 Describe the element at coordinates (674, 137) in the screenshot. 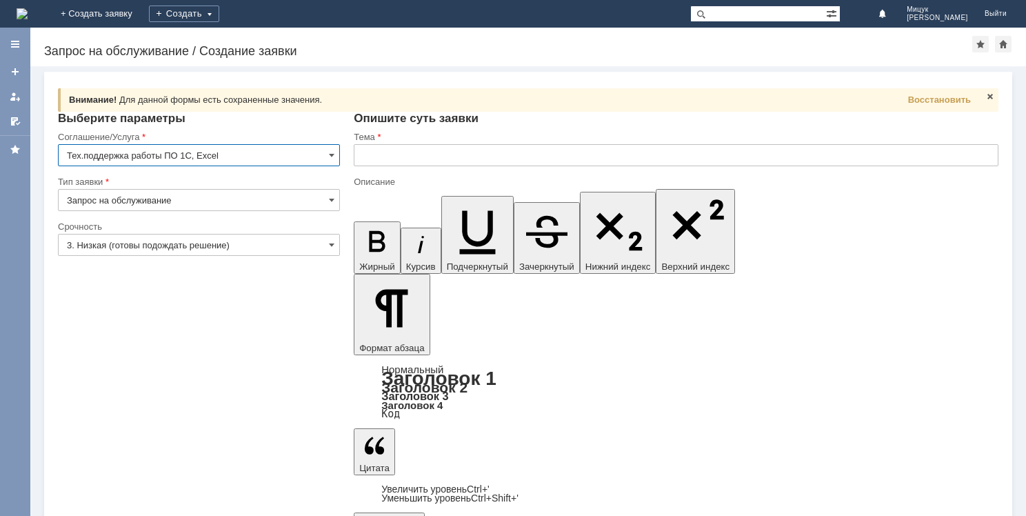

I see `div: Тема` at that location.